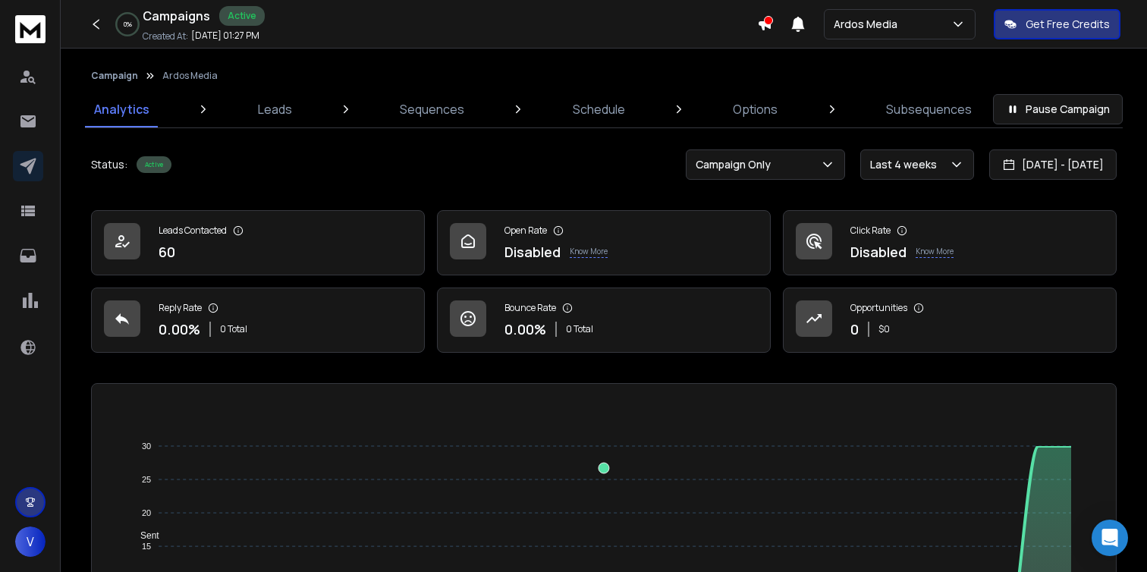  Describe the element at coordinates (604, 320) in the screenshot. I see `a: Bounce Rate0.00%0 Total` at that location.